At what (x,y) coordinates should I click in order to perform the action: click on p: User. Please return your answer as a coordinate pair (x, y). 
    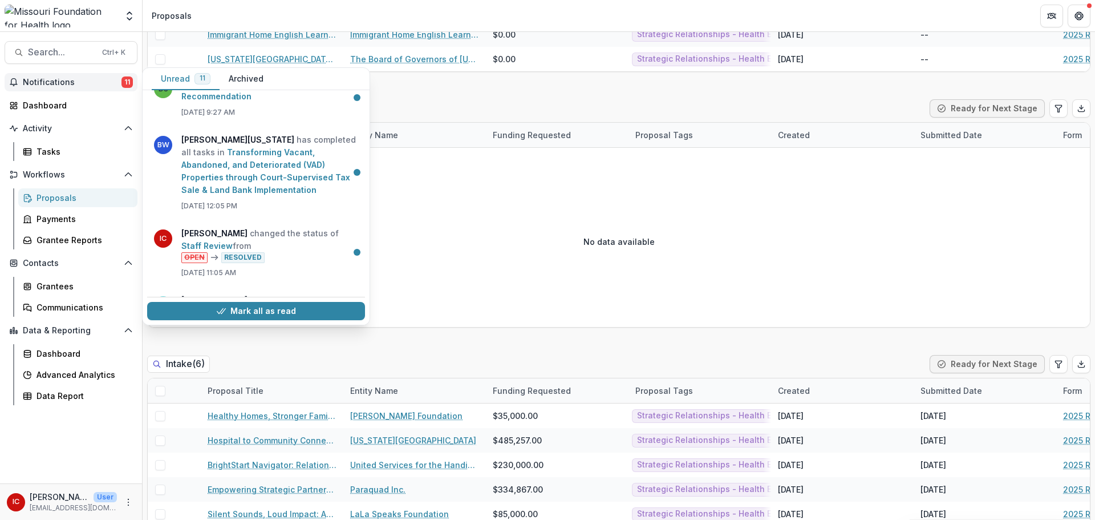
    Looking at the image, I should click on (105, 497).